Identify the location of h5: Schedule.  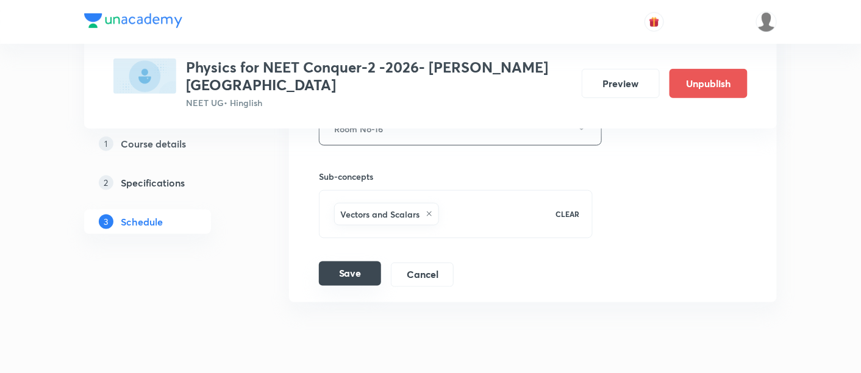
(142, 221).